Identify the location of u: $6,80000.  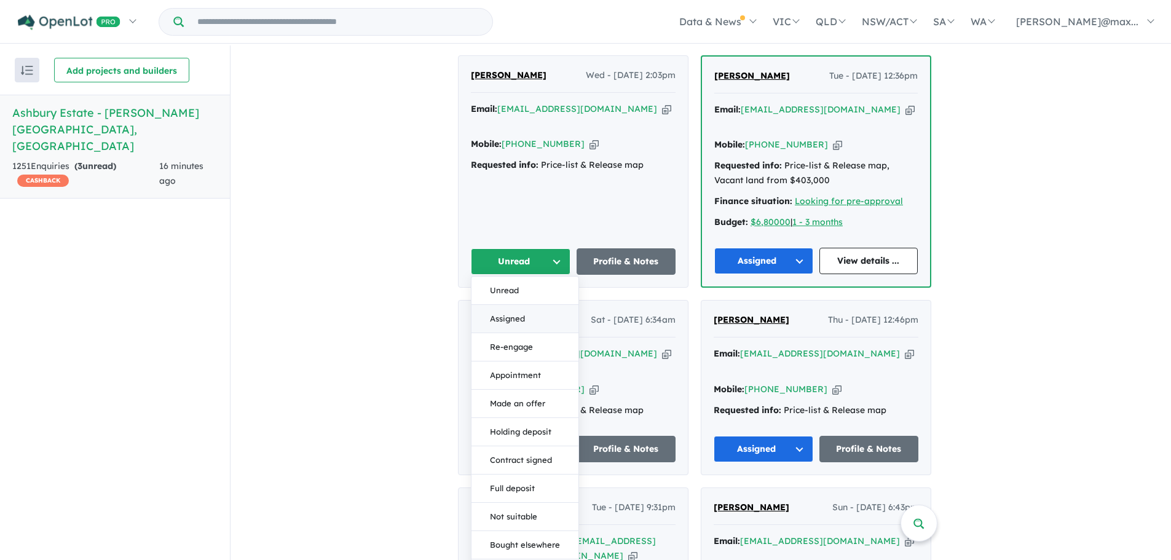
(770, 222).